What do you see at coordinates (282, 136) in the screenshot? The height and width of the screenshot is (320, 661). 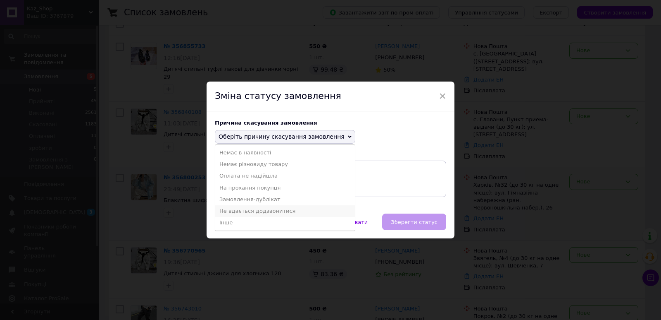 I see `span: Оберіть причину скасування замовлення` at bounding box center [282, 136].